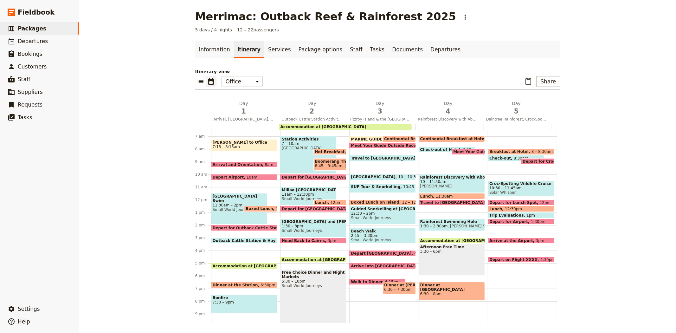  I want to click on span: 7:15 – 8:15am, so click(226, 147).